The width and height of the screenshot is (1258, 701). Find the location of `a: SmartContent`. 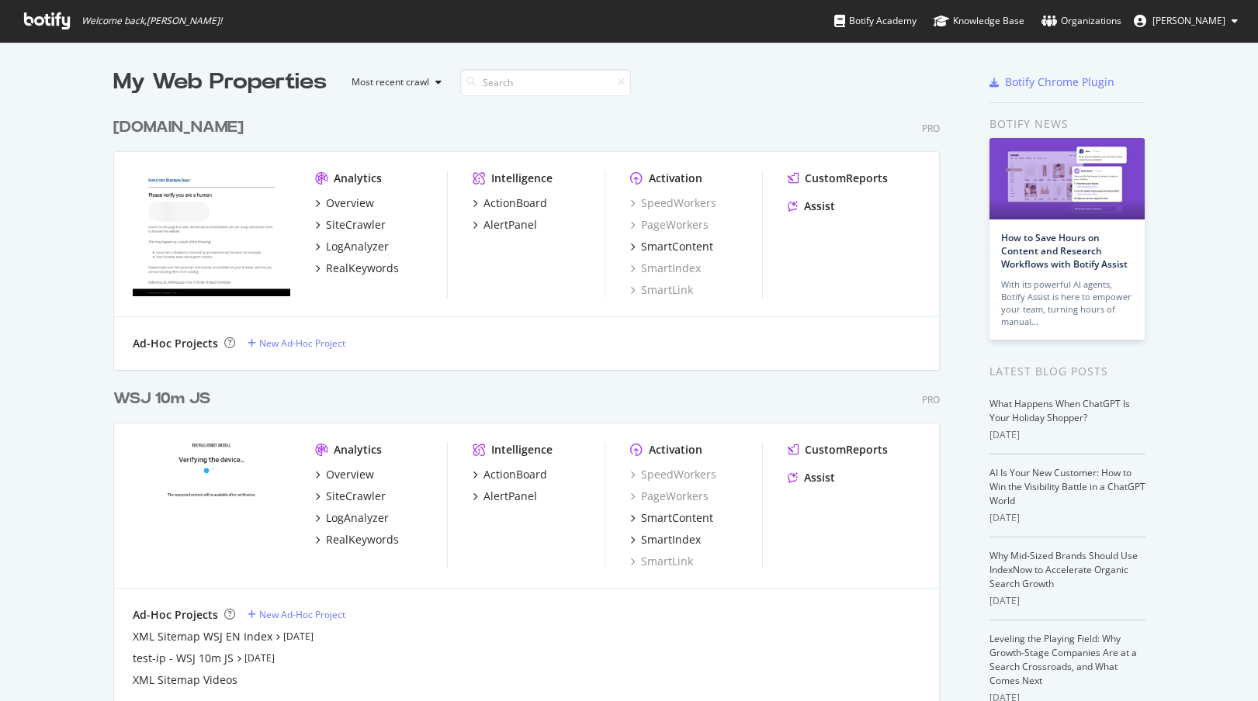

a: SmartContent is located at coordinates (671, 247).